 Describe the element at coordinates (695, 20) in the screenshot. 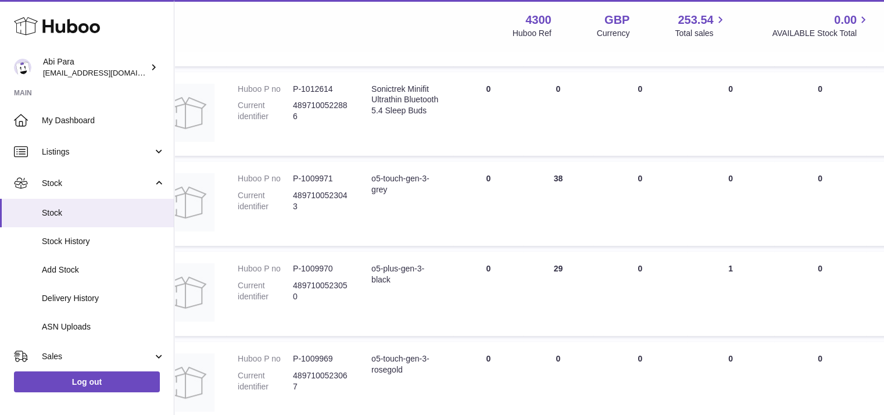

I see `span: 253.54` at that location.